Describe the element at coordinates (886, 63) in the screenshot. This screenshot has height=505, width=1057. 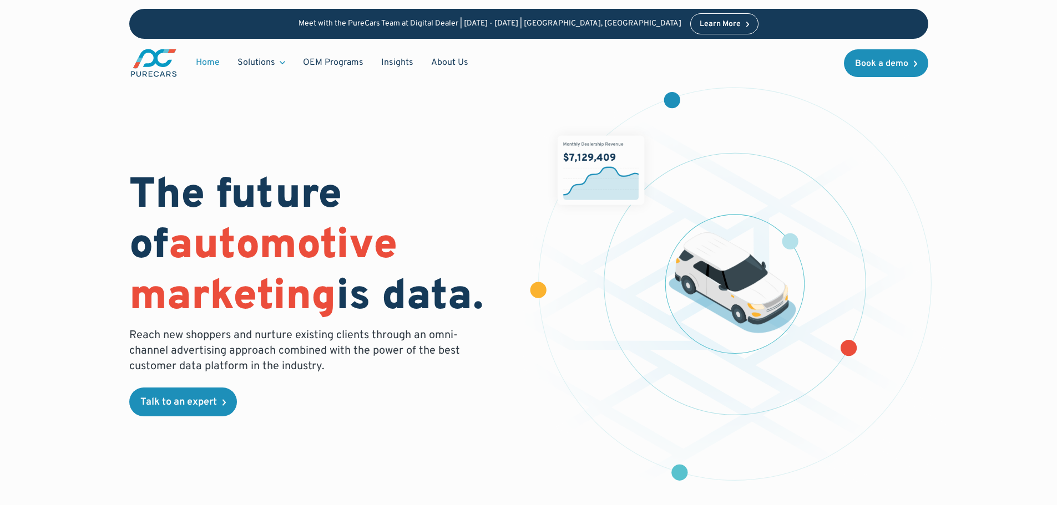
I see `a: Book a demo` at that location.